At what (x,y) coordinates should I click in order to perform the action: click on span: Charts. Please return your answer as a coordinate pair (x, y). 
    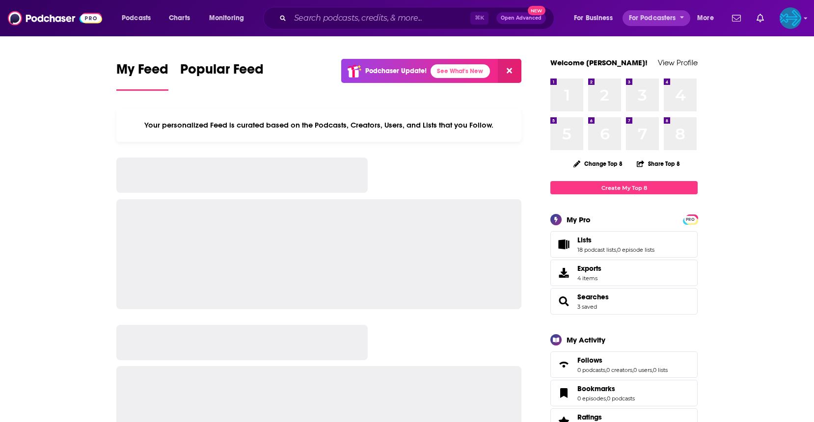
    Looking at the image, I should click on (179, 18).